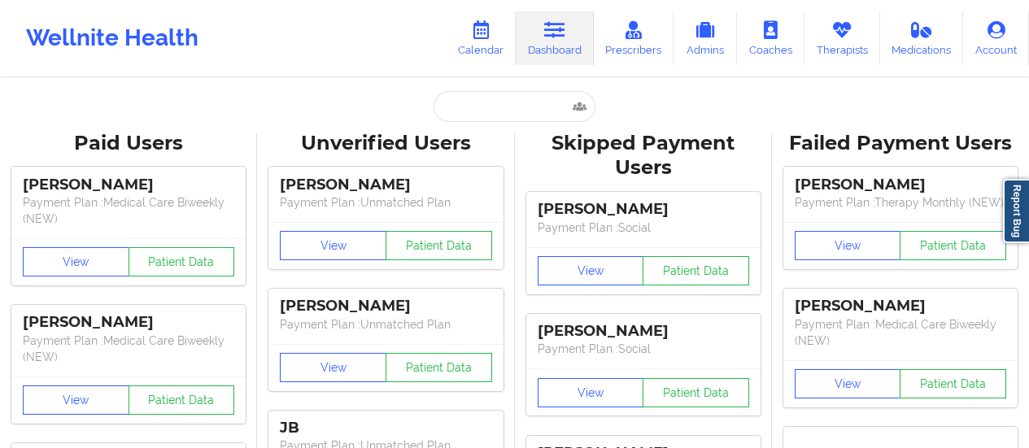  What do you see at coordinates (555, 38) in the screenshot?
I see `a: Dashboard` at bounding box center [555, 38].